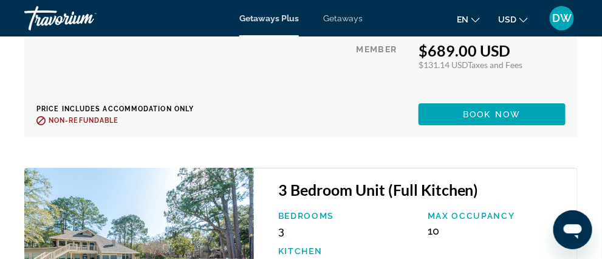 The image size is (602, 259). Describe the element at coordinates (269, 18) in the screenshot. I see `a: Getaways Plus` at that location.